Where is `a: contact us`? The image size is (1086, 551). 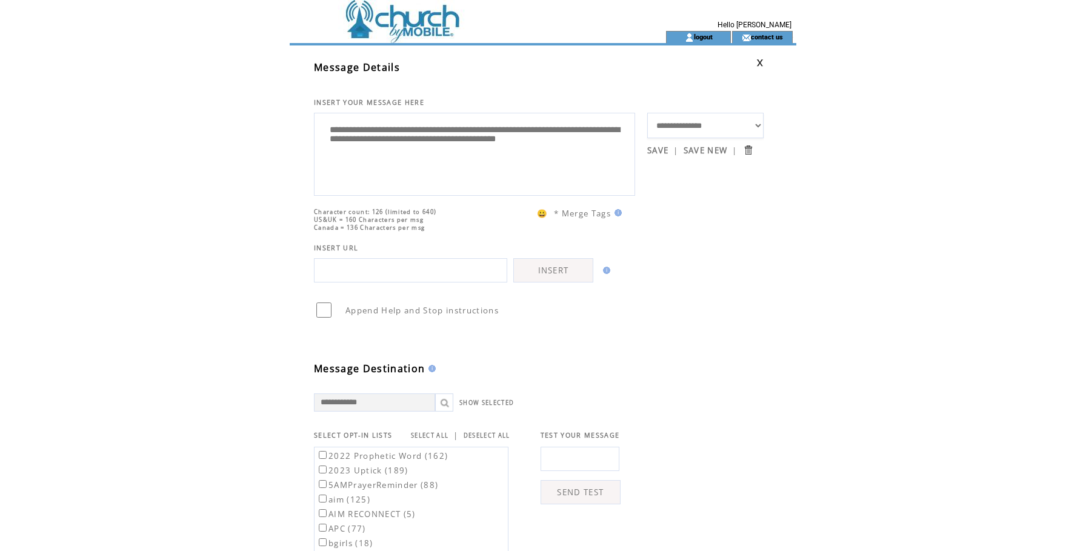 a: contact us is located at coordinates (767, 36).